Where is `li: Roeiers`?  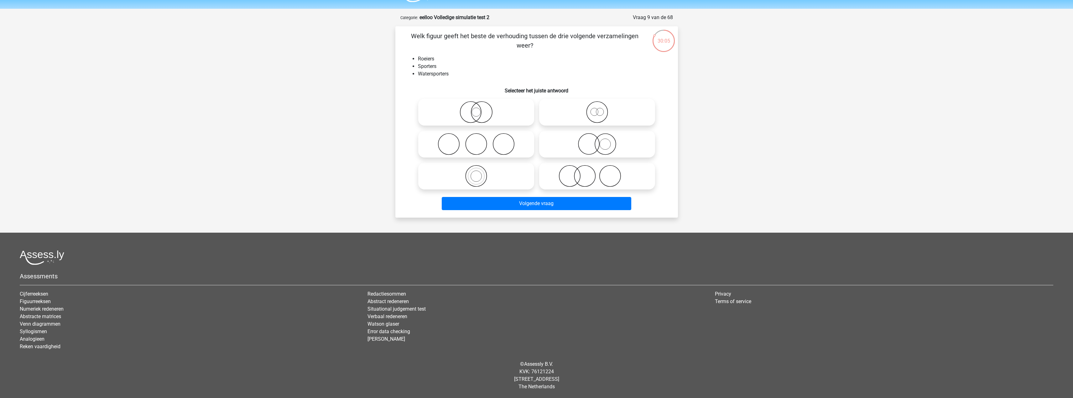 li: Roeiers is located at coordinates (543, 59).